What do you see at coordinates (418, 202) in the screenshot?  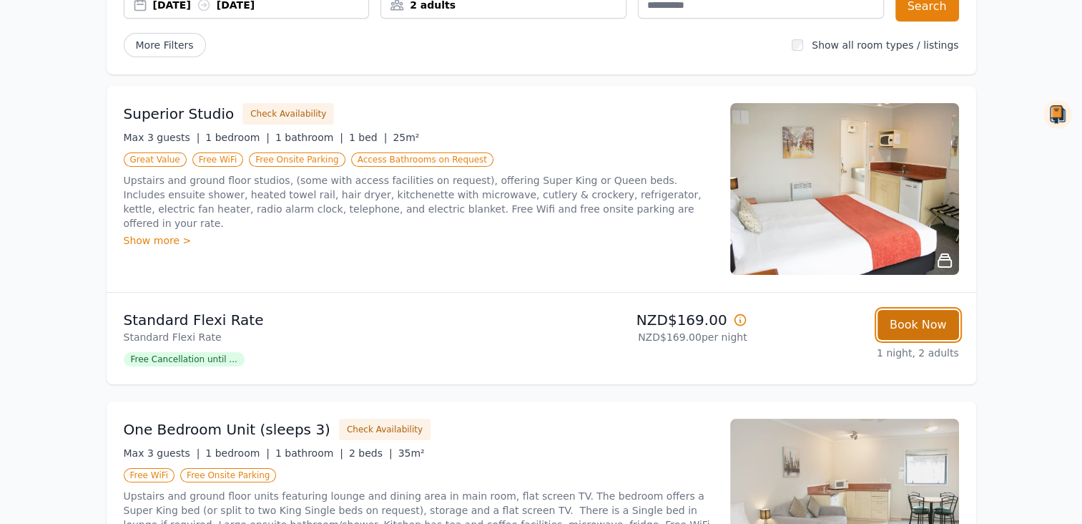 I see `p: Upstairs and ground floor studios, (some with access facilities on request), offering Super King ...` at bounding box center [418, 202].